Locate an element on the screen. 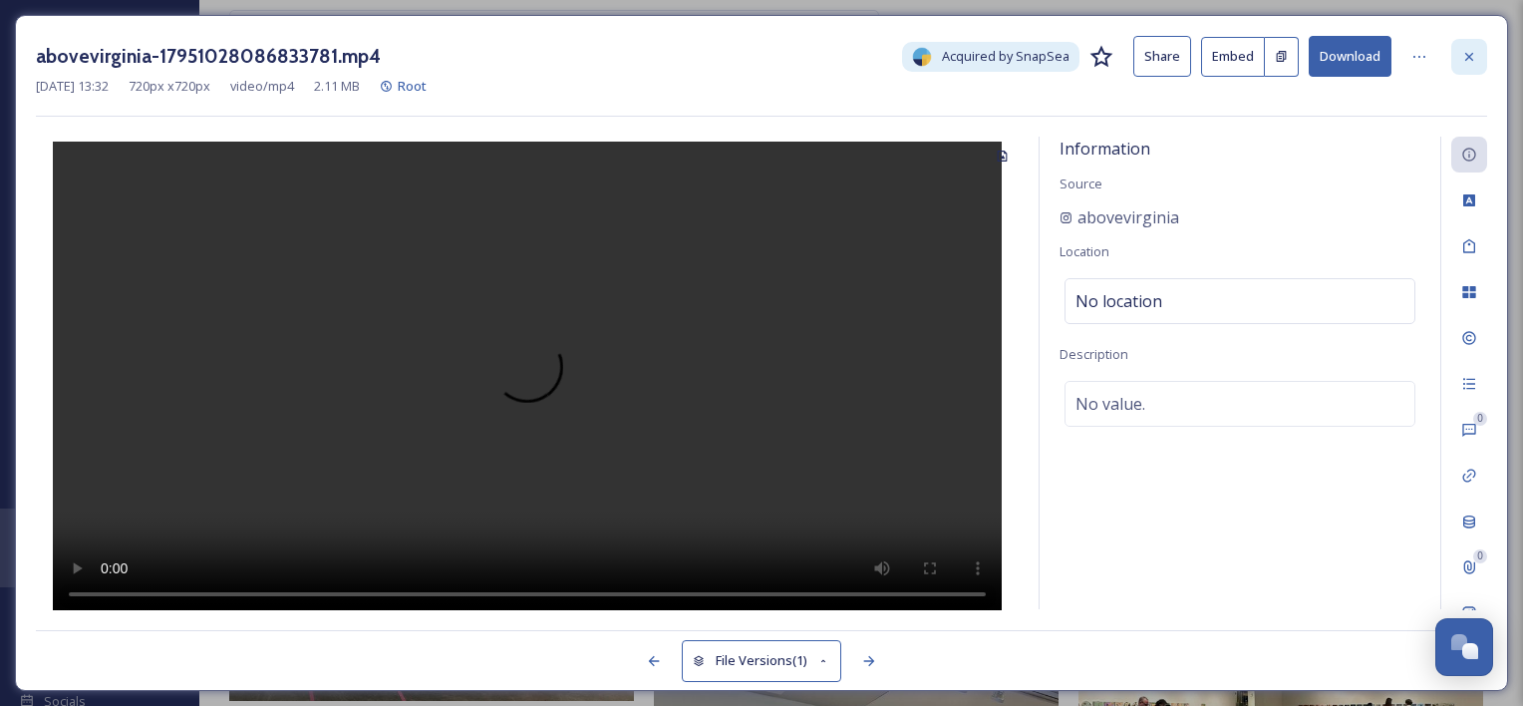 Image resolution: width=1523 pixels, height=706 pixels. span: abovevirginia is located at coordinates (1128, 217).